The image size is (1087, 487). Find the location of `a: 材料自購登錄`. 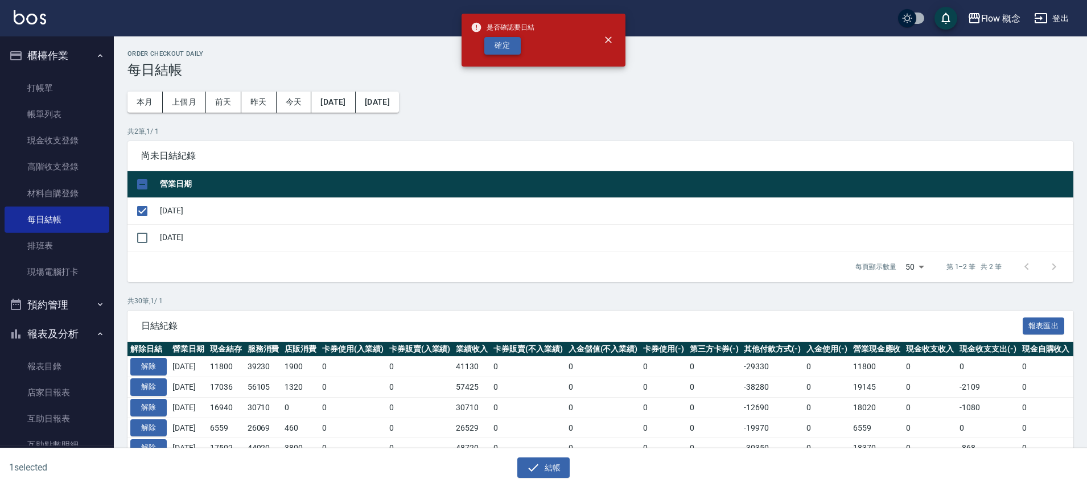

a: 材料自購登錄 is located at coordinates (57, 193).